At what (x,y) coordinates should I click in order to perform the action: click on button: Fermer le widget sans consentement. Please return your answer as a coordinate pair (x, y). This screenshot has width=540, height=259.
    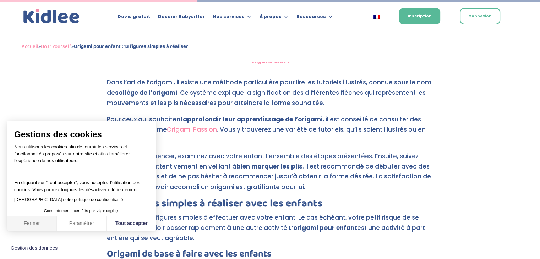
    Looking at the image, I should click on (34, 249).